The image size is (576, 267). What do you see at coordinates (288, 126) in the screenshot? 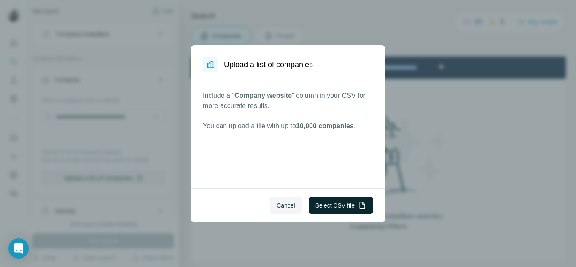
I see `p: You can upload a file with up to .` at bounding box center [288, 126].